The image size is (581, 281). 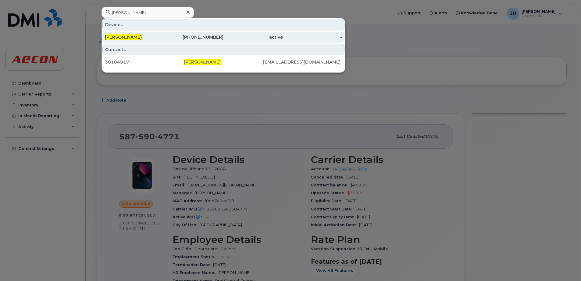 What do you see at coordinates (144, 62) in the screenshot?
I see `div: 30104917` at bounding box center [144, 62].